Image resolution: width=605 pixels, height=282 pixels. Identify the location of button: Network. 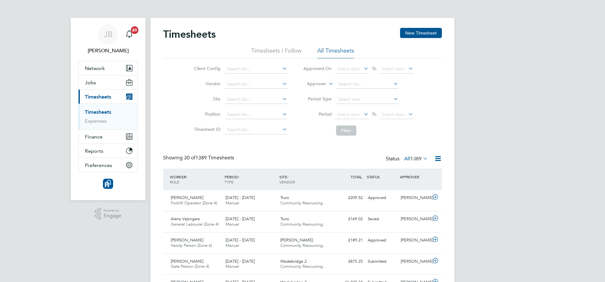
(108, 68).